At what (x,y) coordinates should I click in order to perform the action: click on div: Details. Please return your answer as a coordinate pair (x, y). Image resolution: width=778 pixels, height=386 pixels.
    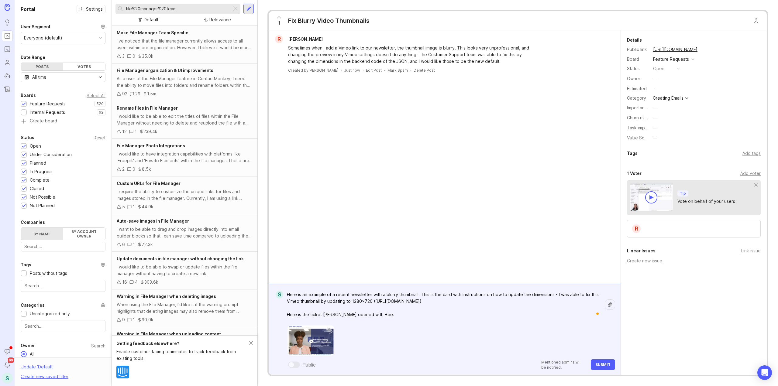
    Looking at the image, I should click on (634, 40).